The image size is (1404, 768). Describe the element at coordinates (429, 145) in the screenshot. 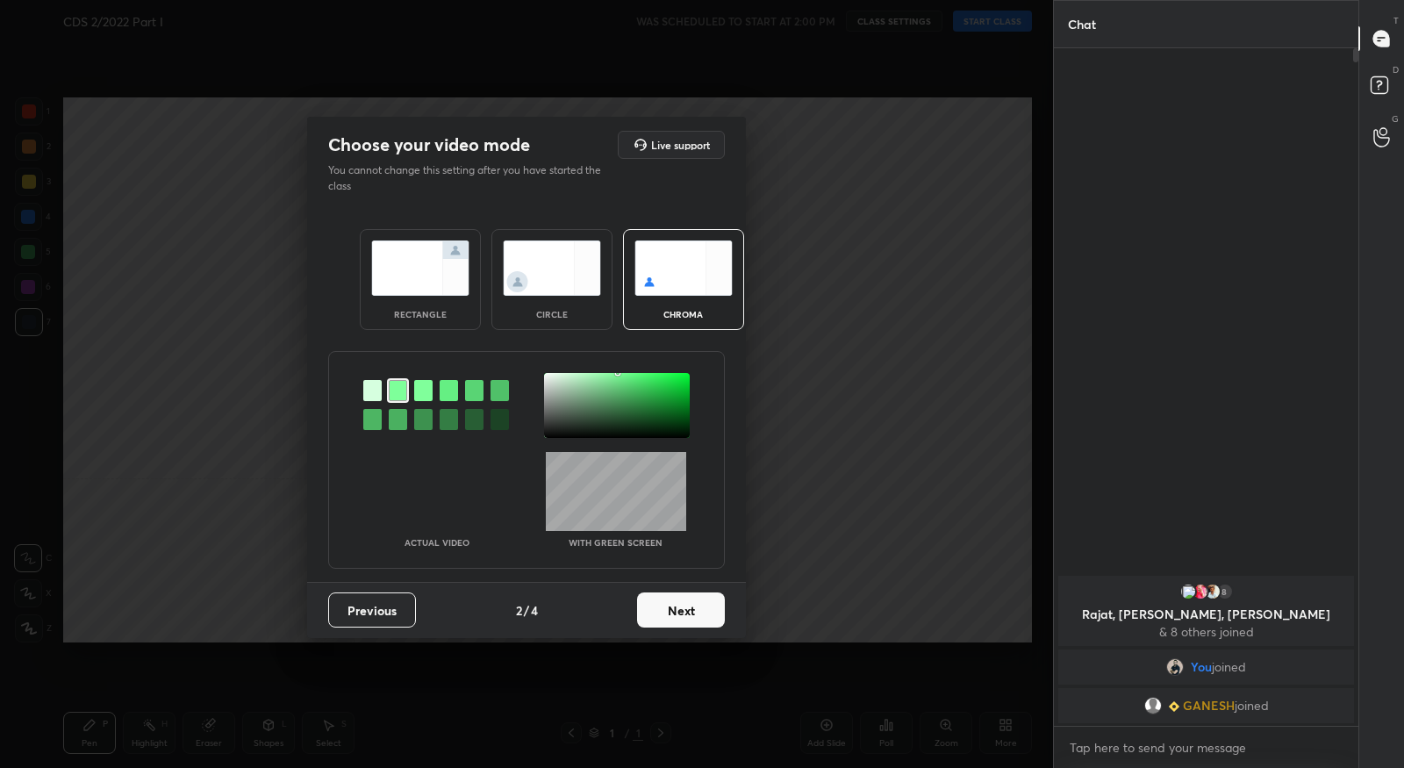

I see `h2: Choose your video mode` at that location.